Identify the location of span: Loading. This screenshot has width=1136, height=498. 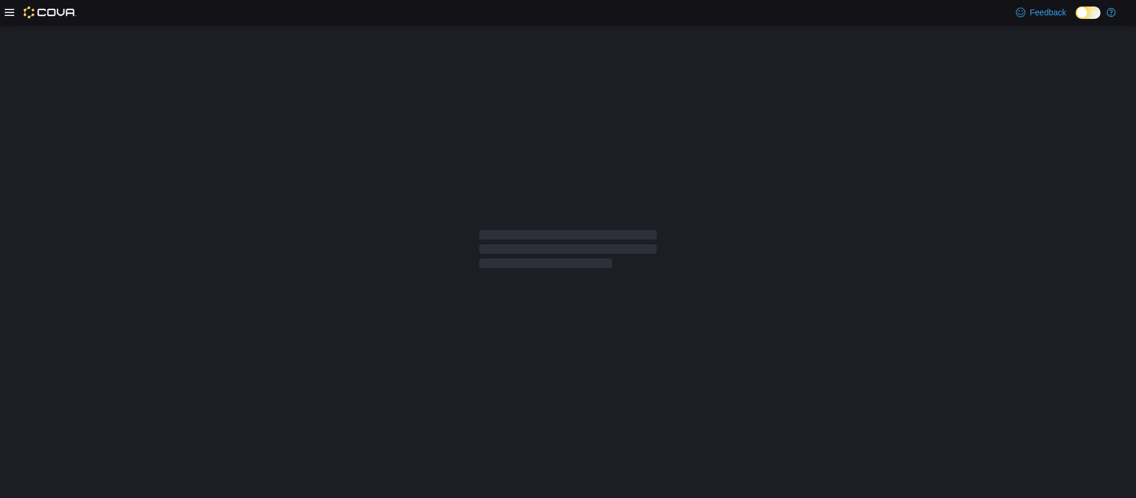
(568, 251).